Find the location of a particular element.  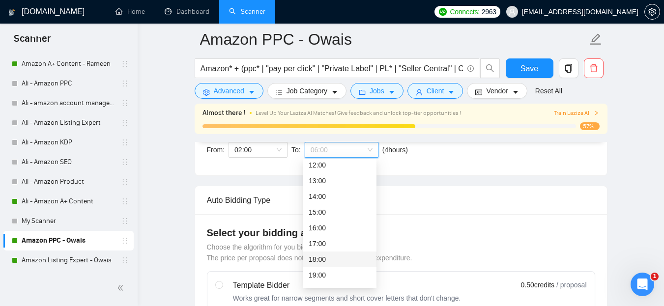

span: / proposal is located at coordinates (571, 285).